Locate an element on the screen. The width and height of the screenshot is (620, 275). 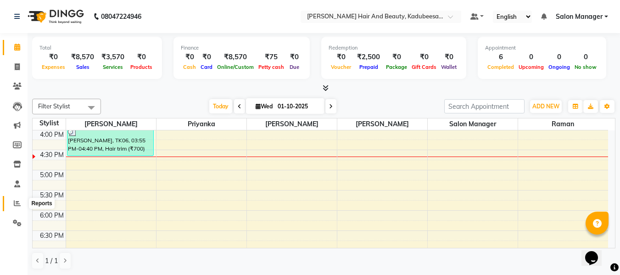
span: Package is located at coordinates (396, 67).